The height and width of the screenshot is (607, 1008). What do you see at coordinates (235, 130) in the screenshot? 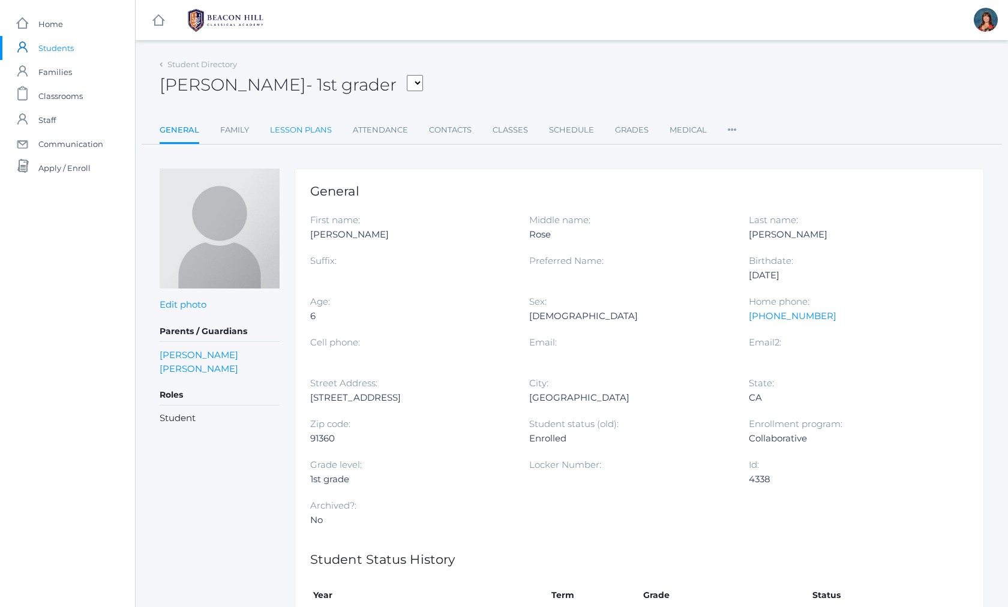
I see `a: Family` at bounding box center [235, 130].